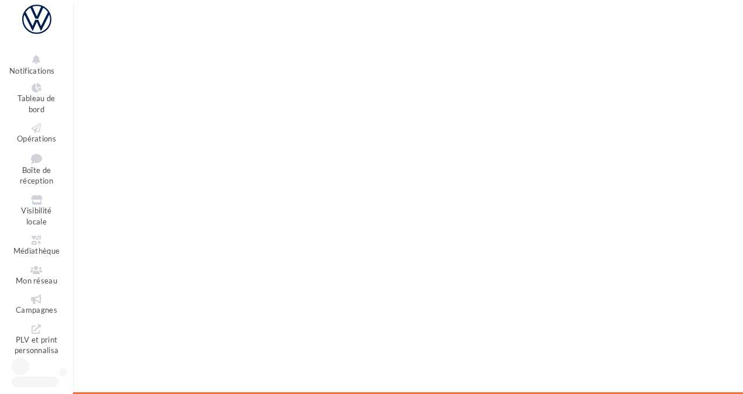 The image size is (743, 394). What do you see at coordinates (36, 345) in the screenshot?
I see `a: PLV et print personnalisable` at bounding box center [36, 345].